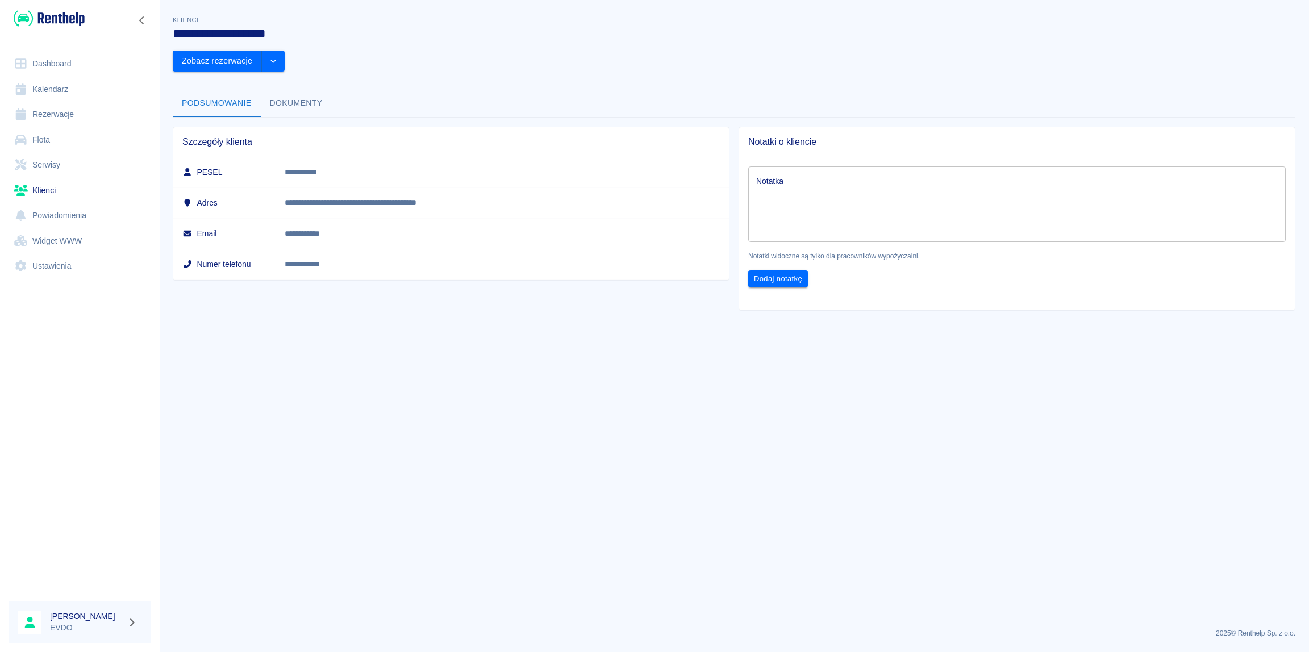  Describe the element at coordinates (224, 264) in the screenshot. I see `h6: Numer telefonu` at that location.